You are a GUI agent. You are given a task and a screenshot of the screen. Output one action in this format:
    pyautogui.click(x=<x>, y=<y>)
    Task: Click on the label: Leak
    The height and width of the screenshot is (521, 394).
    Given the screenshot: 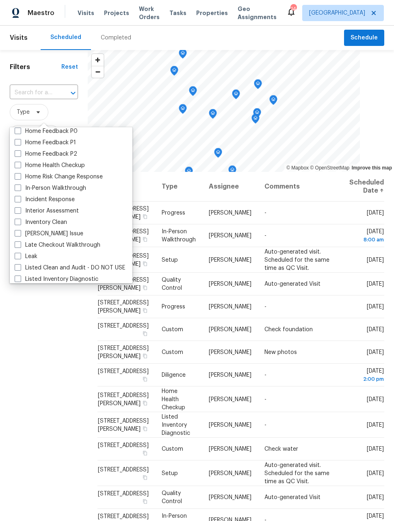 What is the action you would take?
    pyautogui.click(x=26, y=256)
    